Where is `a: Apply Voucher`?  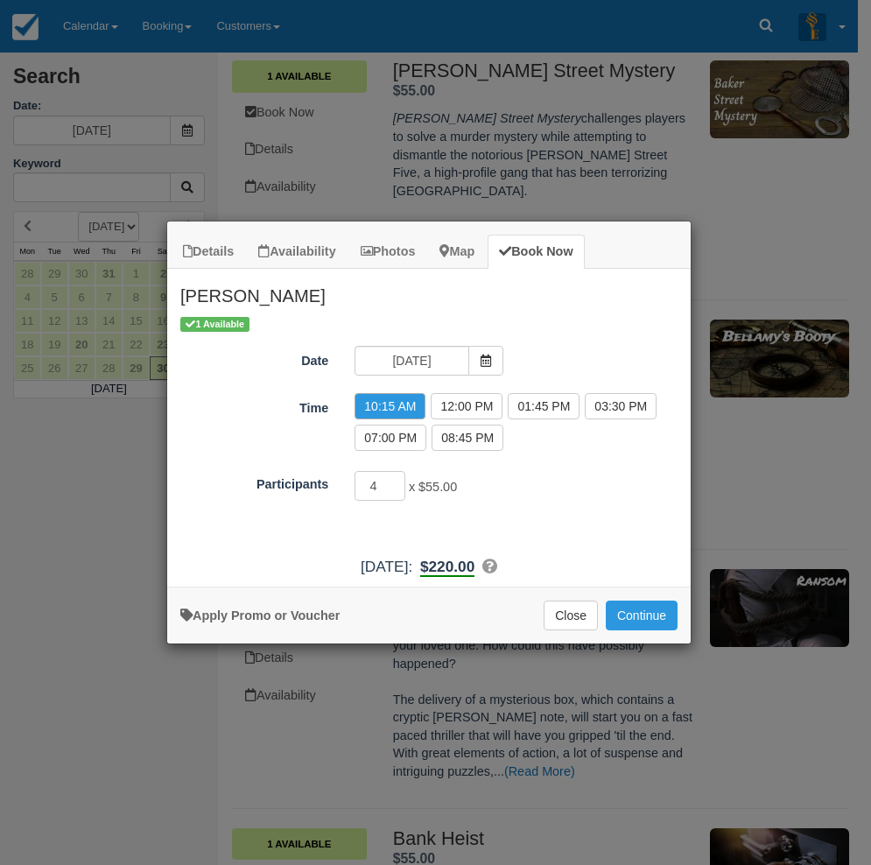
a: Apply Voucher is located at coordinates (260, 615).